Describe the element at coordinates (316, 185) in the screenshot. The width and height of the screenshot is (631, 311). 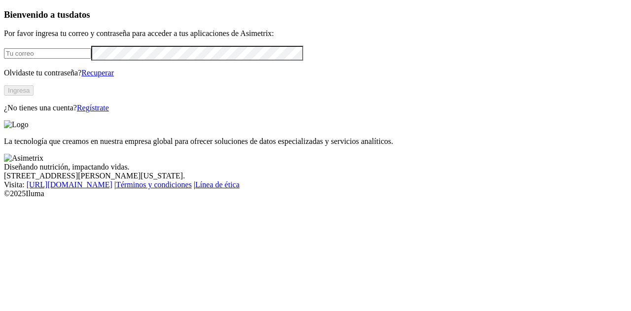
I see `div: Visita : | |` at that location.